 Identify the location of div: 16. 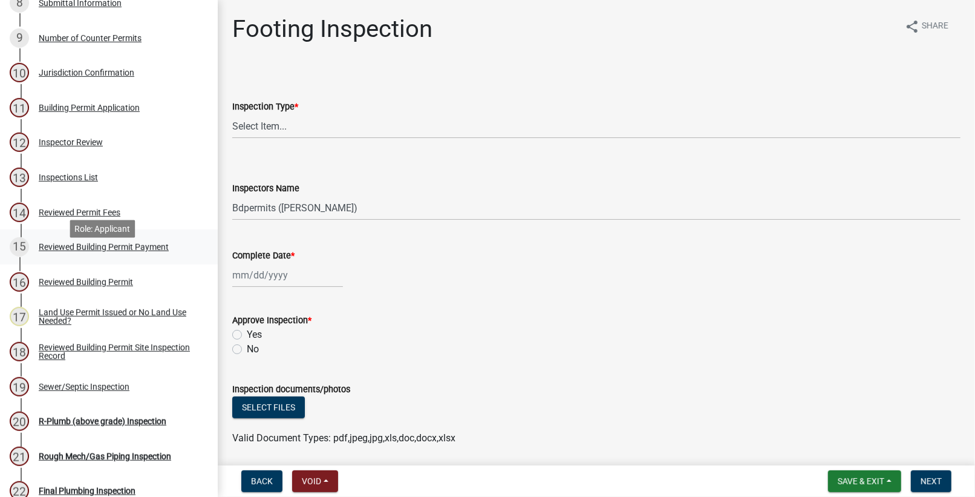
(19, 282).